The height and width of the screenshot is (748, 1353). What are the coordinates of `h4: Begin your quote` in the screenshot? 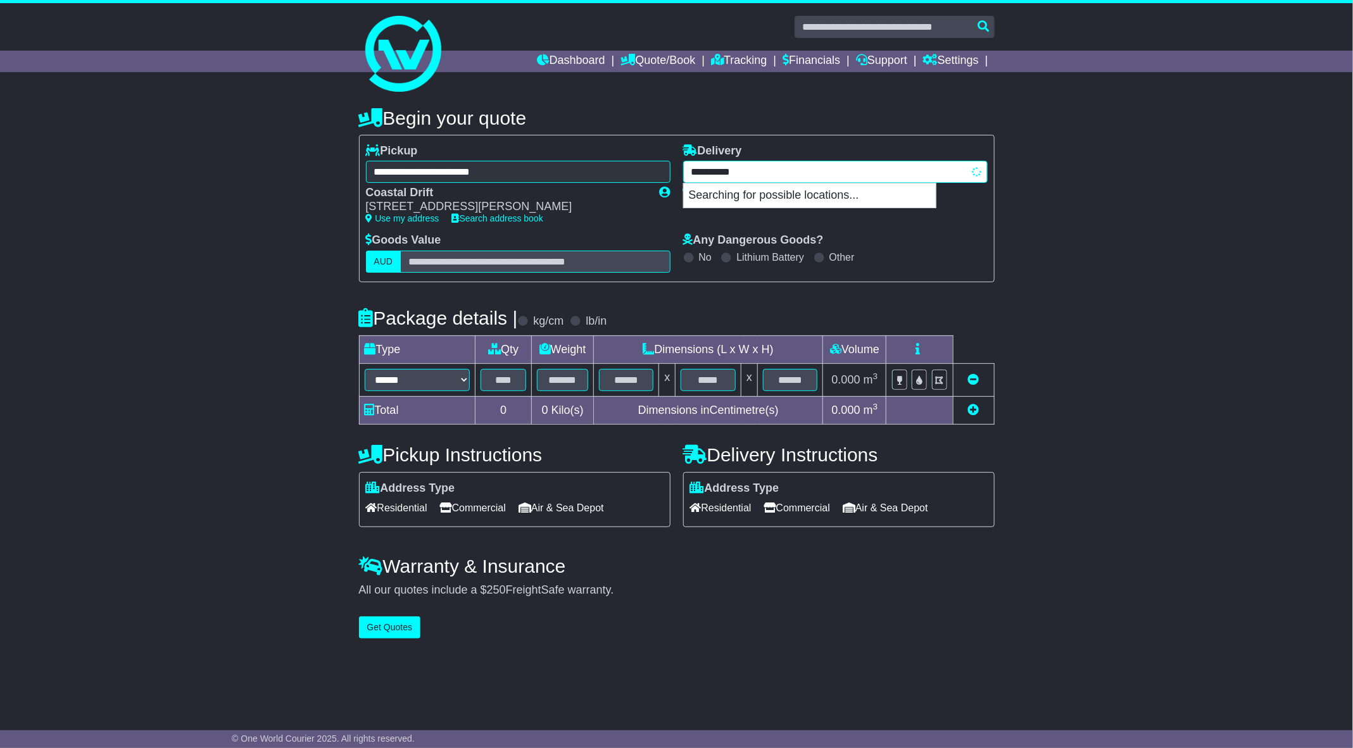 It's located at (677, 118).